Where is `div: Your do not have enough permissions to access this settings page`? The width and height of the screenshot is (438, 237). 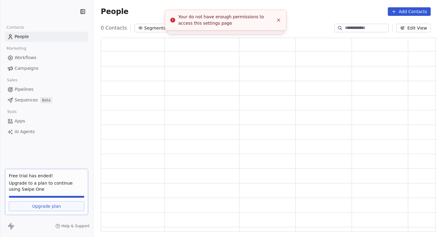 div: Your do not have enough permissions to access this settings page is located at coordinates (226, 20).